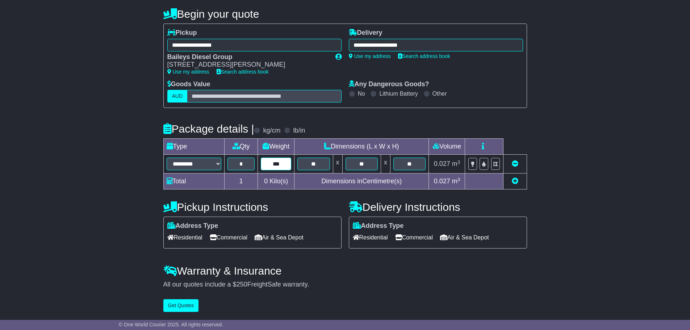 The width and height of the screenshot is (690, 330). Describe the element at coordinates (361, 93) in the screenshot. I see `label: No` at that location.